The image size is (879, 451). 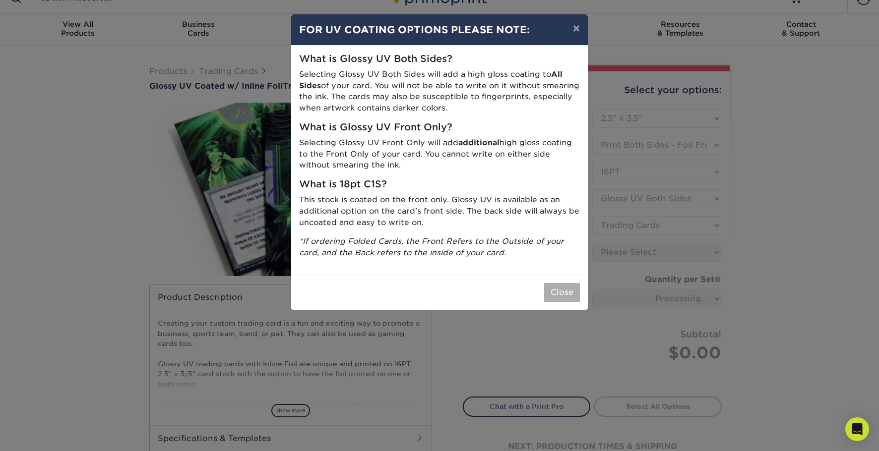 What do you see at coordinates (439, 30) in the screenshot?
I see `h4: FOR UV COATING OPTIONS PLEASE NOTE:` at bounding box center [439, 30].